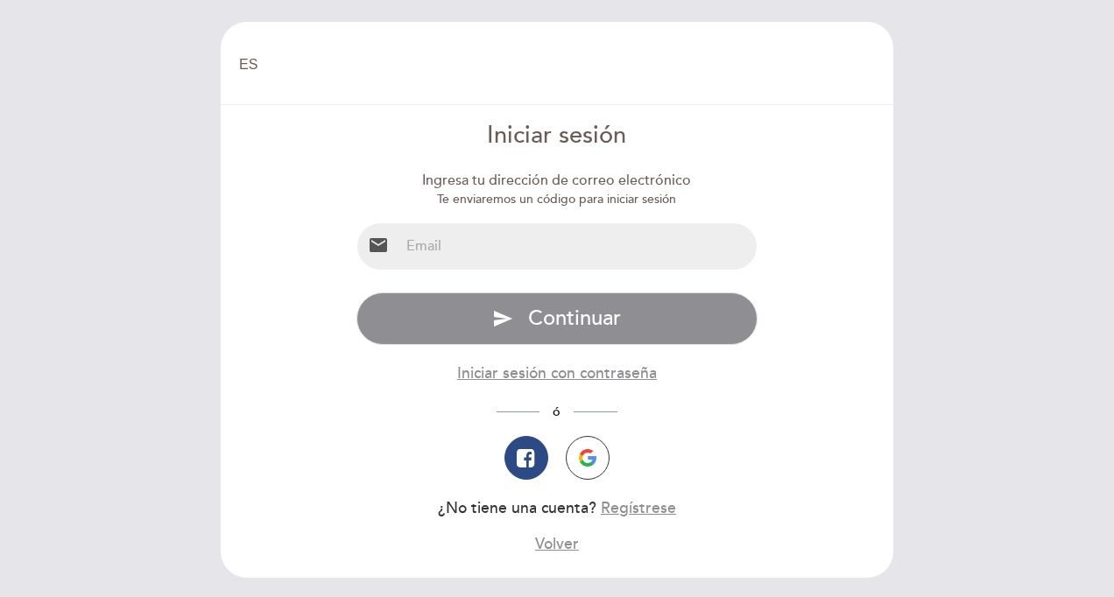 This screenshot has width=1114, height=597. What do you see at coordinates (578, 246) in the screenshot?
I see `input: Email` at bounding box center [578, 246].